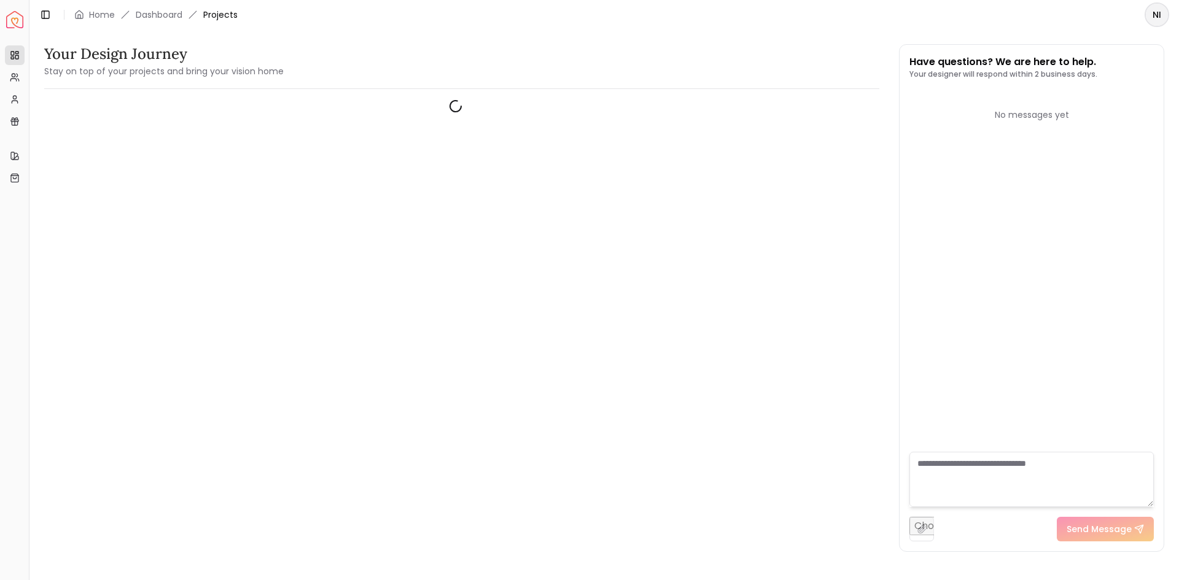  Describe the element at coordinates (15, 20) in the screenshot. I see `img: Spacejoy Logo` at that location.